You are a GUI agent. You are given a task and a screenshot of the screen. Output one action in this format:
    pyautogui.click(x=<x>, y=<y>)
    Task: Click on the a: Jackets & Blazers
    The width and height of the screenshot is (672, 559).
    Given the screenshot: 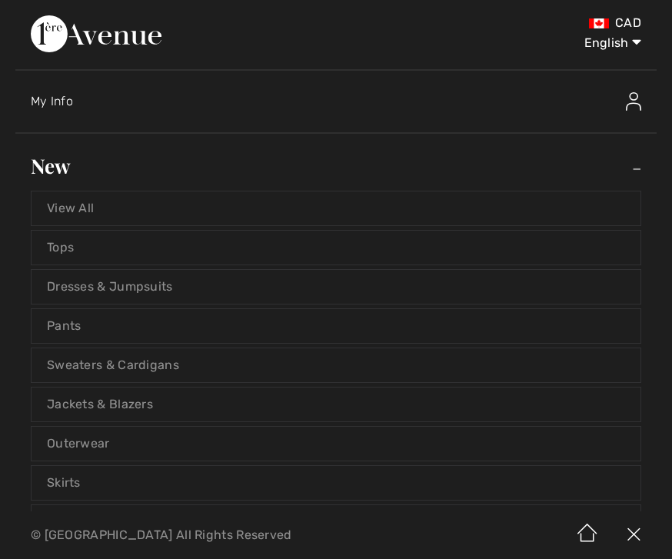 What is the action you would take?
    pyautogui.click(x=336, y=404)
    